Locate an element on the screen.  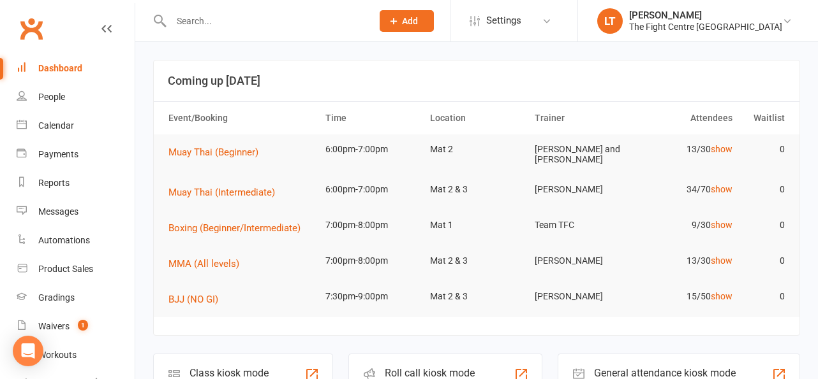
td: Team TFC is located at coordinates (581, 225).